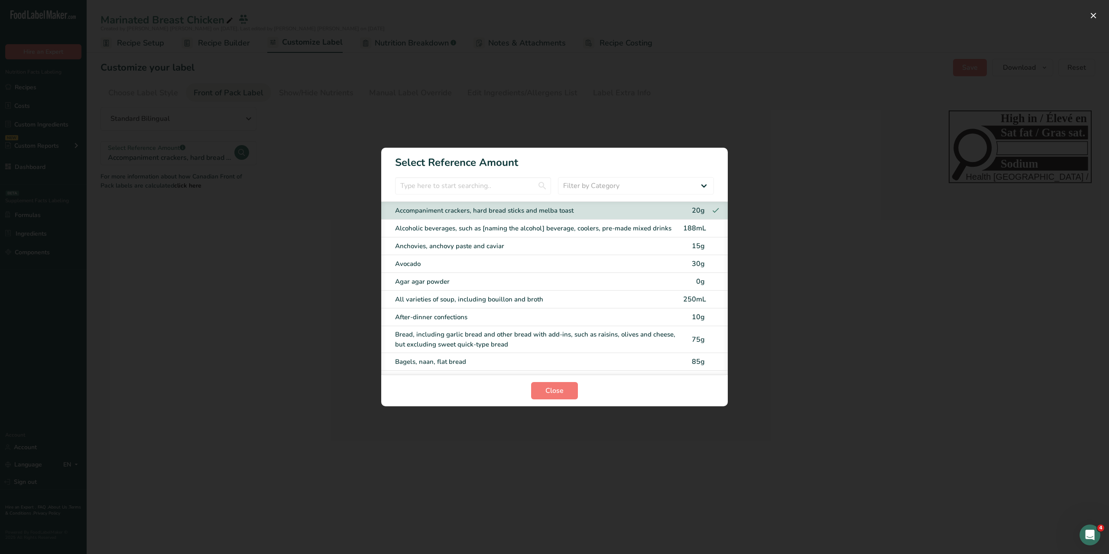 This screenshot has width=1109, height=554. I want to click on div: Bread, including garlic bread and other bread with add-ins, such as raisins, olives and cheese, b..., so click(536, 339).